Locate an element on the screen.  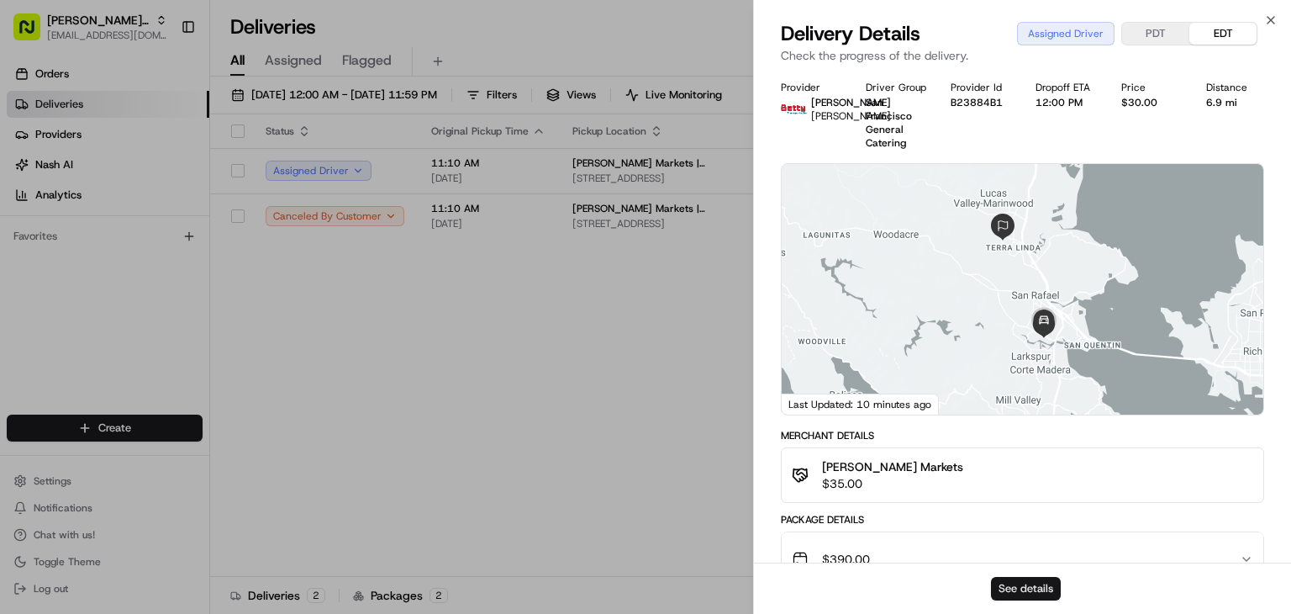
button: See details is located at coordinates (1025, 588).